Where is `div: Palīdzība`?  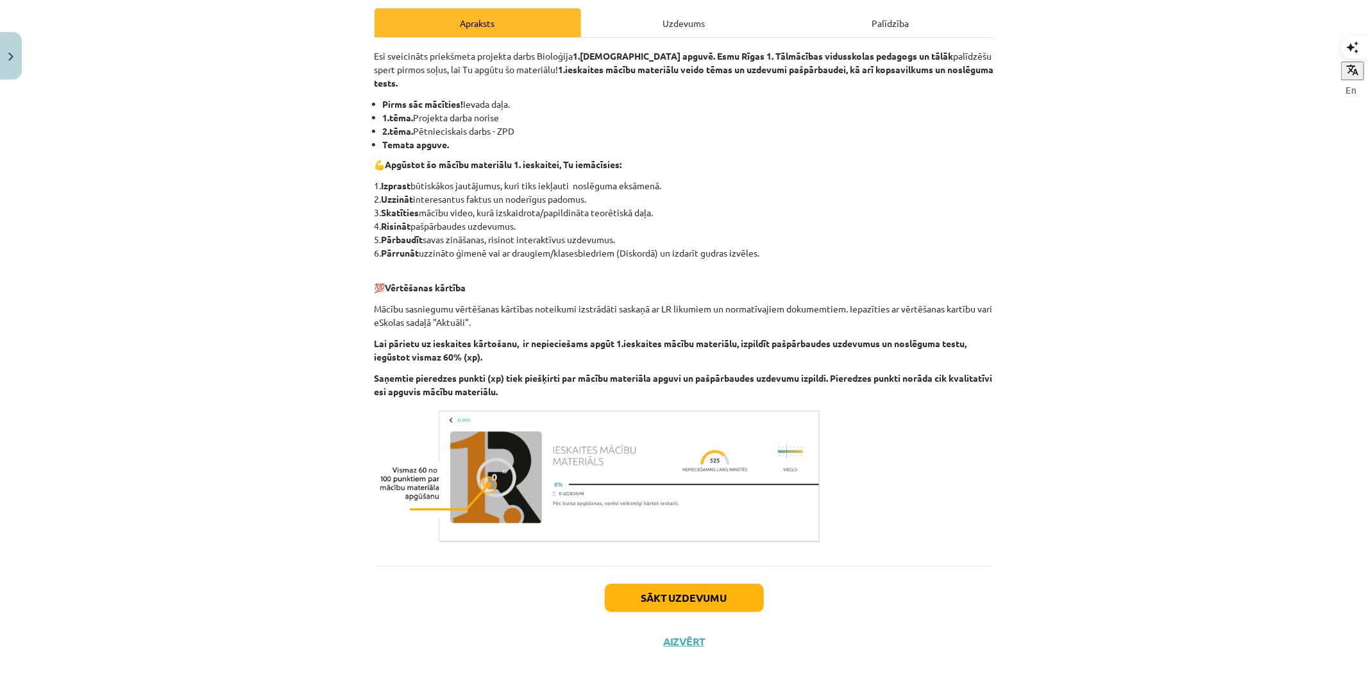 div: Palīdzība is located at coordinates (891, 22).